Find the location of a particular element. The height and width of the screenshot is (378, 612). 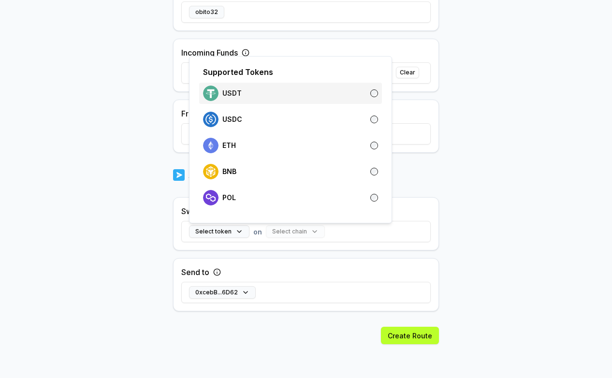

p: ETH is located at coordinates (229, 145).